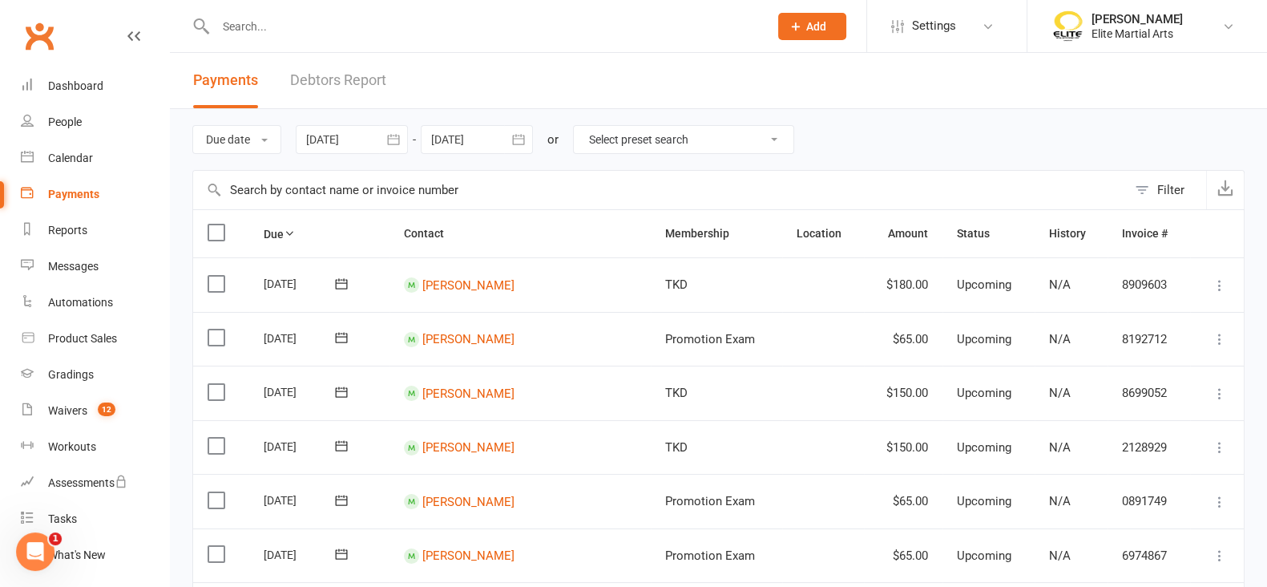  I want to click on div: Payments, so click(74, 194).